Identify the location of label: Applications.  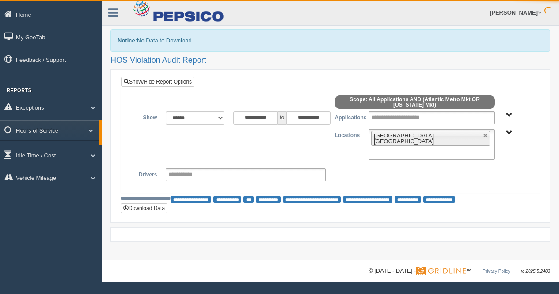
(347, 117).